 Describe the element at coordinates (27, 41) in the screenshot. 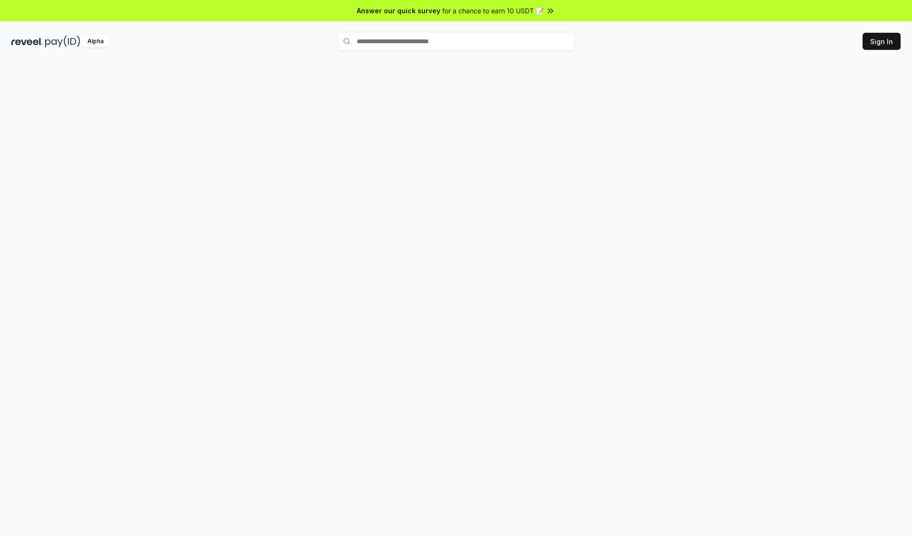

I see `img: reveel_dark` at that location.